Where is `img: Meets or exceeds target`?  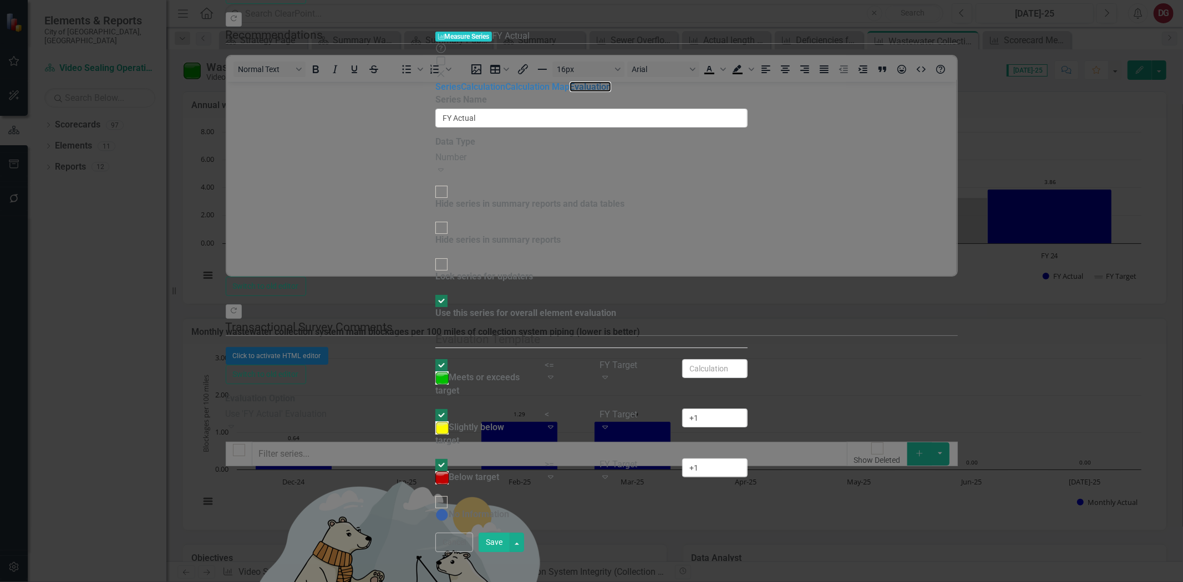
img: Meets or exceeds target is located at coordinates (442, 378).